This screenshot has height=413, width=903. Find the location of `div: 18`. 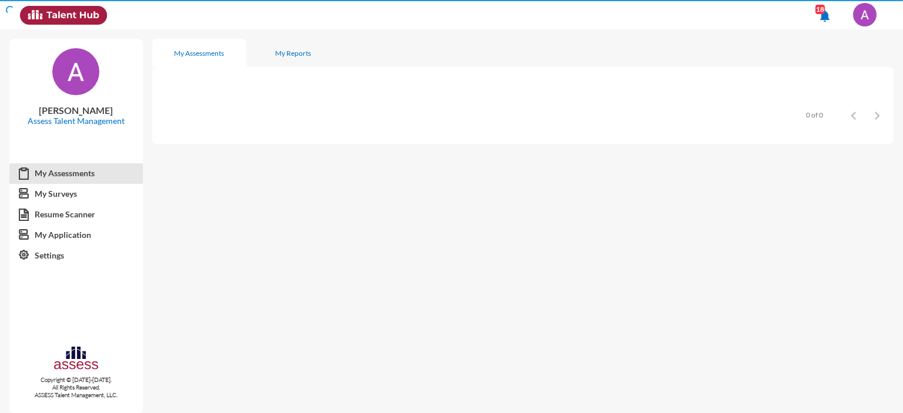

div: 18 is located at coordinates (820, 9).